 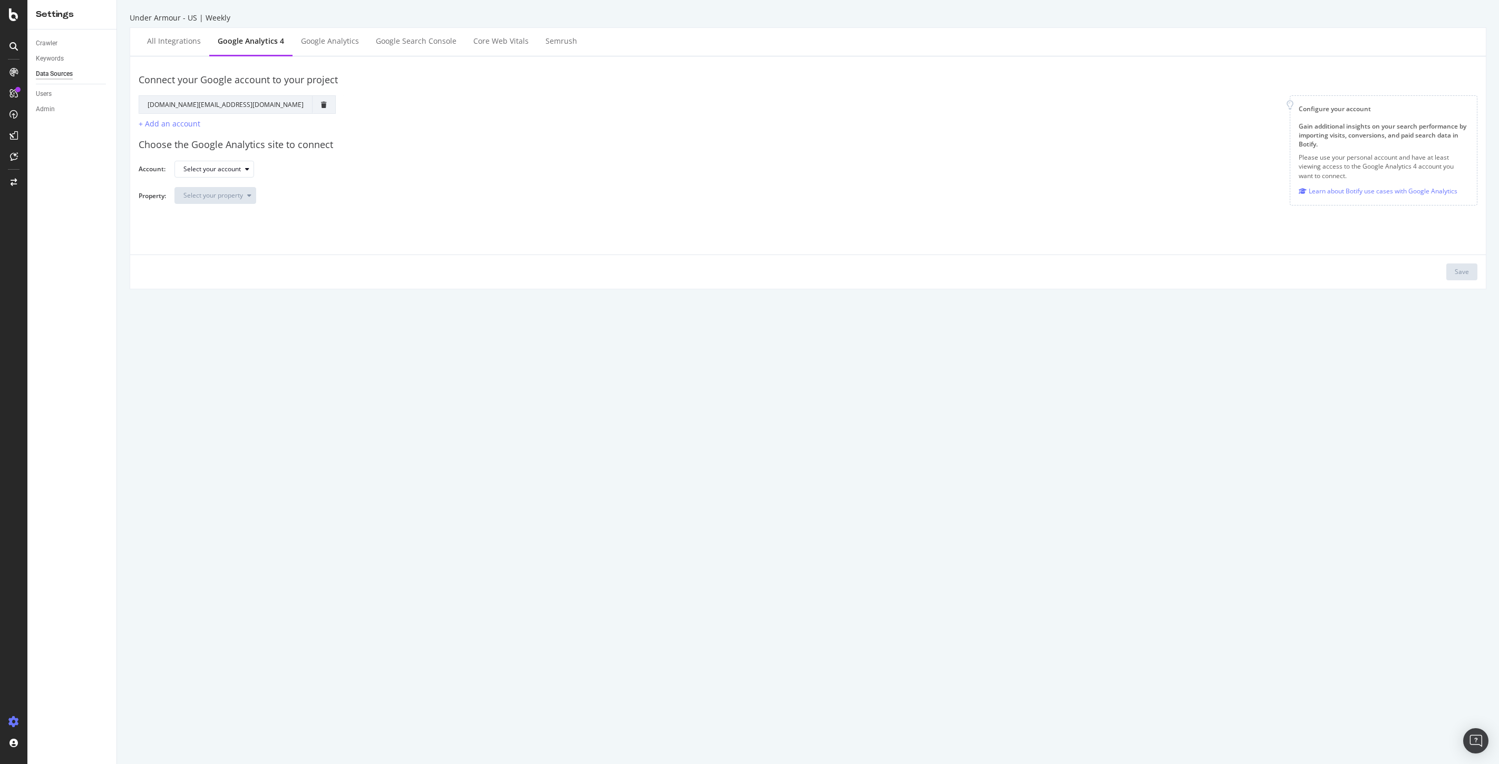 I want to click on div: + Add an account, so click(x=169, y=123).